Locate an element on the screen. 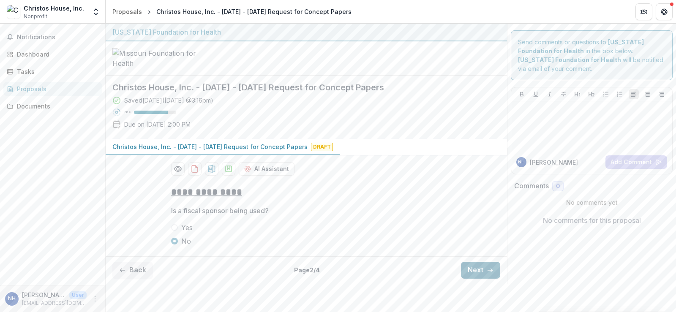 This screenshot has height=312, width=676. span: No is located at coordinates (186, 241).